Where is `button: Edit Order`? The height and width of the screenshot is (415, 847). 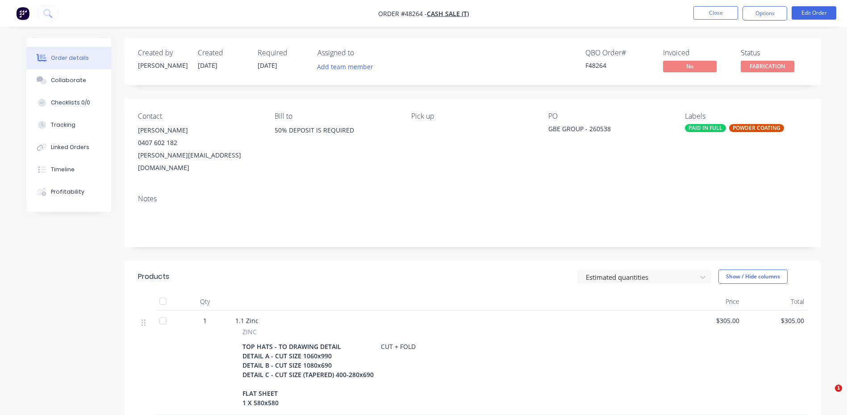
button: Edit Order is located at coordinates (814, 13).